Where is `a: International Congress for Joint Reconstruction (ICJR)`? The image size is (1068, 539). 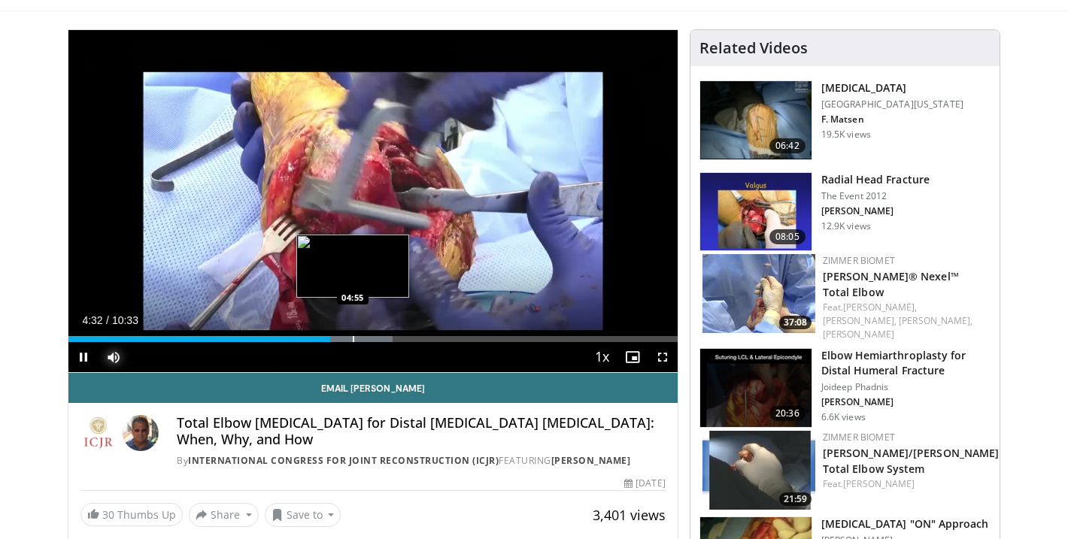
a: International Congress for Joint Reconstruction (ICJR) is located at coordinates (343, 460).